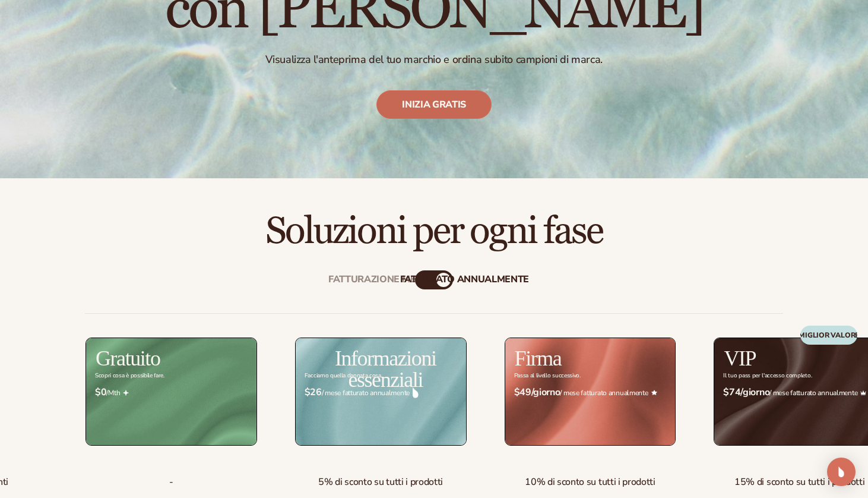  What do you see at coordinates (381, 482) in the screenshot?
I see `font: 5% di sconto su tutti i prodotti` at bounding box center [381, 482].